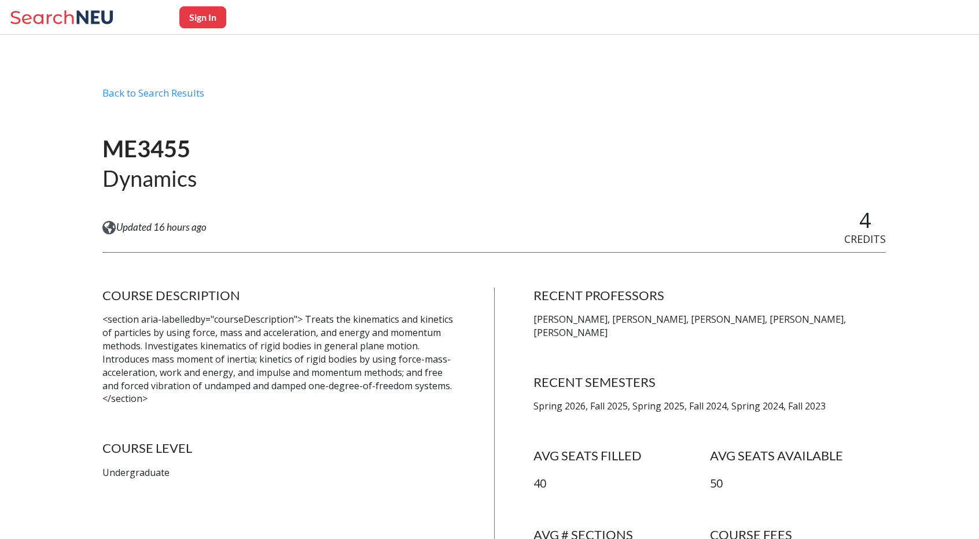  I want to click on p: 40, so click(622, 484).